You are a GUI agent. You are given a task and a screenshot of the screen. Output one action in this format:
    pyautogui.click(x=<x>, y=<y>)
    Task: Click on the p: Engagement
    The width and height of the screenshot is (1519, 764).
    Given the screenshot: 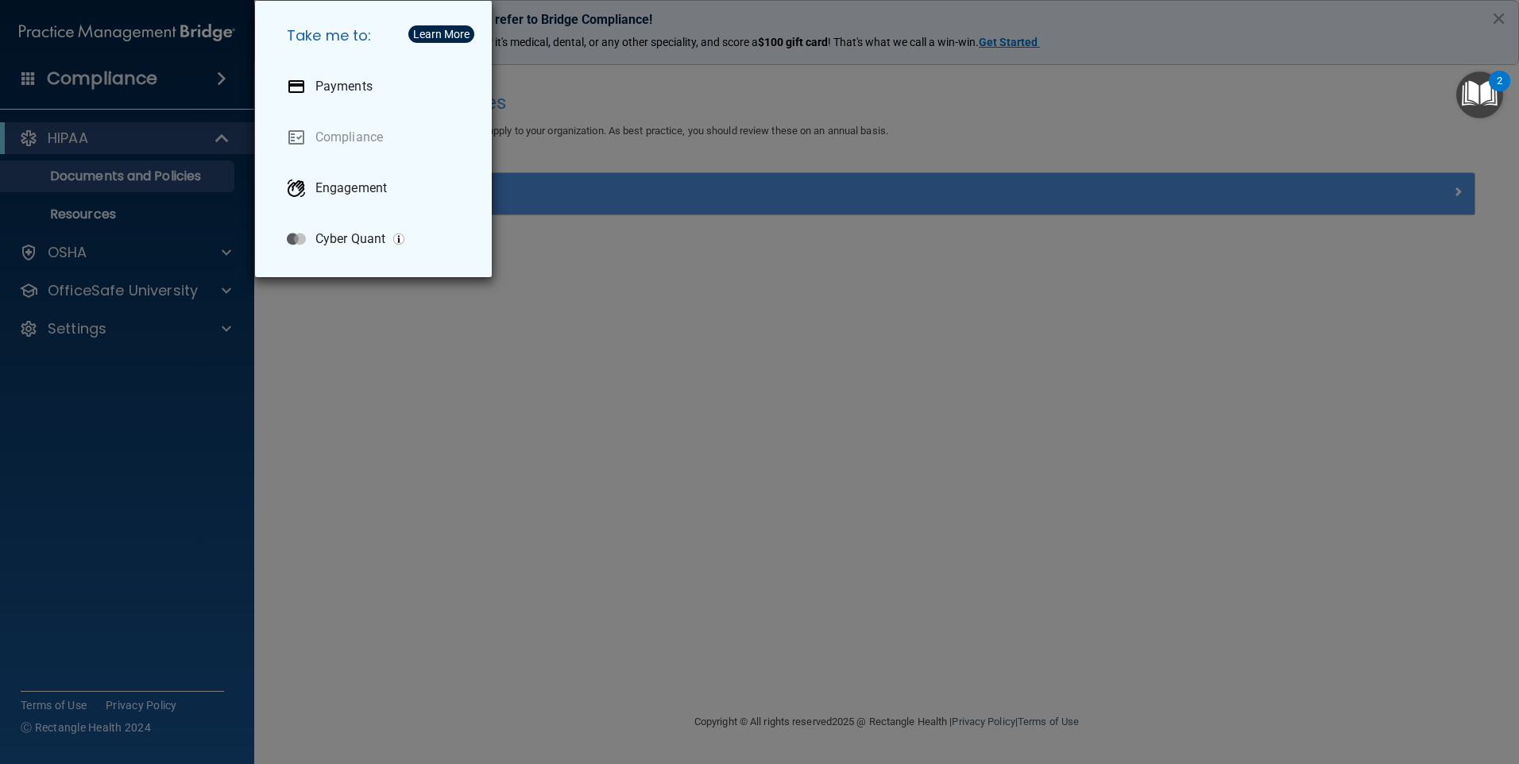 What is the action you would take?
    pyautogui.click(x=351, y=188)
    